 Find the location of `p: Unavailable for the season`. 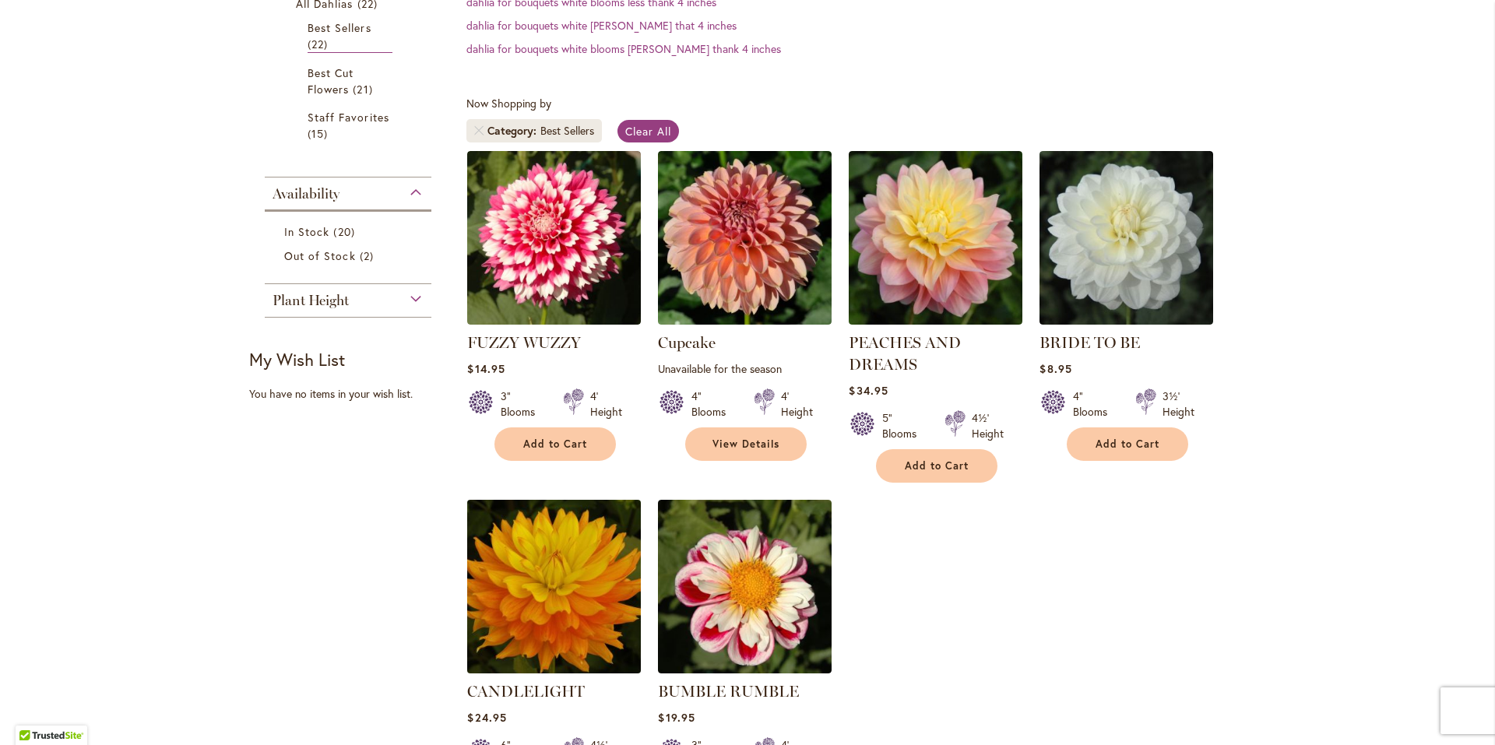

p: Unavailable for the season is located at coordinates (744, 368).